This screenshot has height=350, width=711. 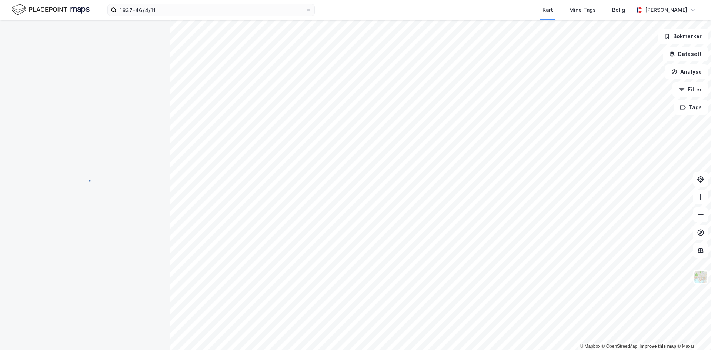 I want to click on button: Filter, so click(x=690, y=90).